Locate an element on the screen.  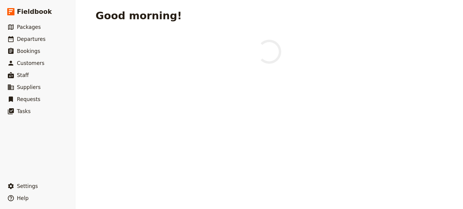
span: Suppliers is located at coordinates (29, 87).